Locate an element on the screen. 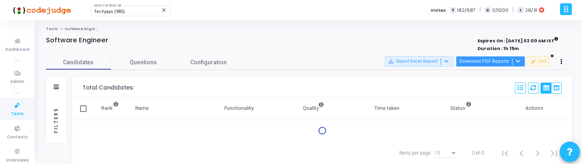  span: Admin is located at coordinates (17, 82).